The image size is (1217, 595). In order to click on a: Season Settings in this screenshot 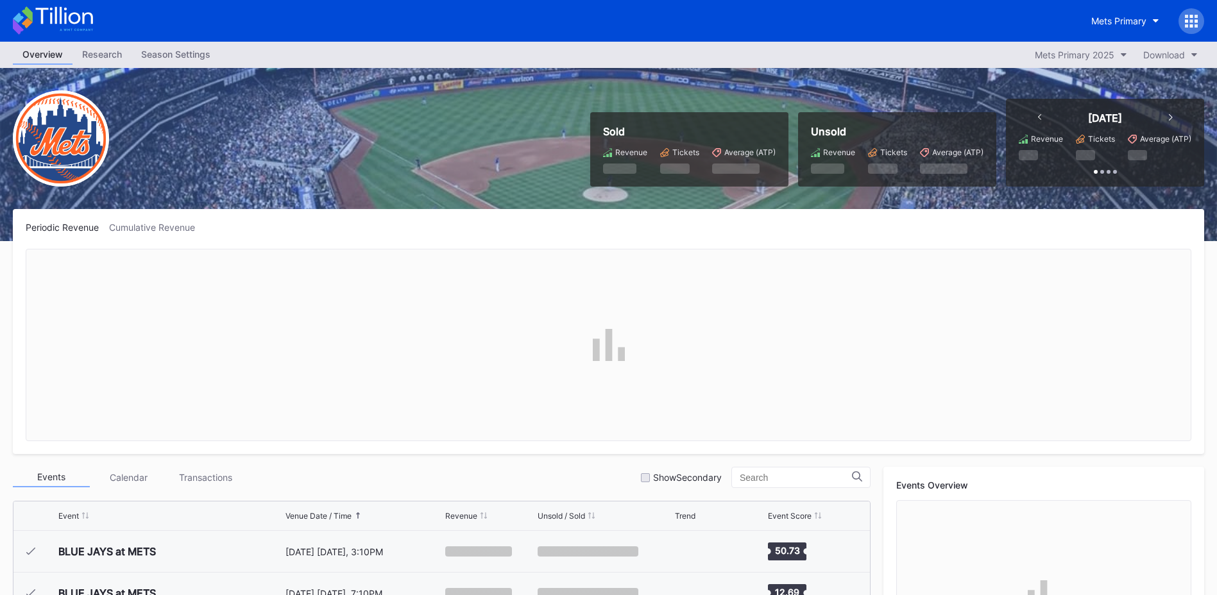, I will do `click(176, 55)`.